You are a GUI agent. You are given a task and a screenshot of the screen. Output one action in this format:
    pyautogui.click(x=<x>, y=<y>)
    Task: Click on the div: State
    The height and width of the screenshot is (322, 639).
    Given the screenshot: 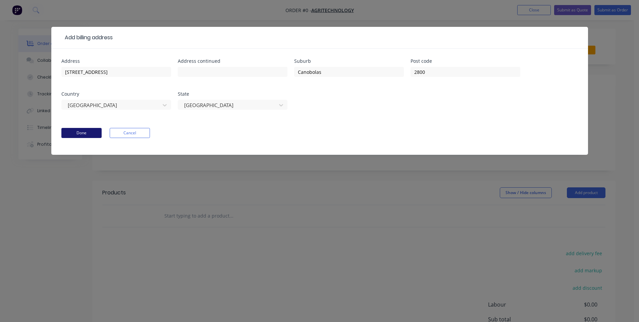 What is the action you would take?
    pyautogui.click(x=232, y=94)
    